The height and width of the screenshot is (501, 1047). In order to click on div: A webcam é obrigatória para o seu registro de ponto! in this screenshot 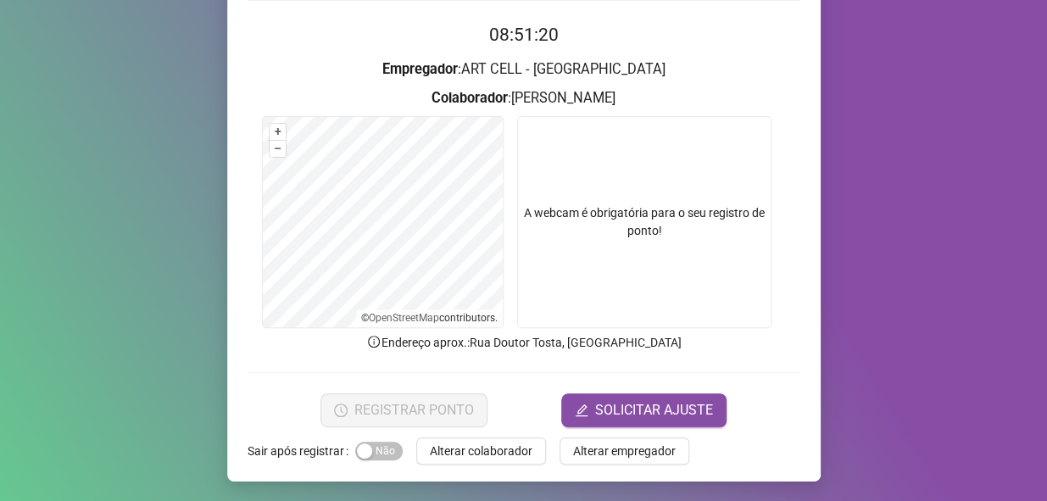, I will do `click(645, 222)`.